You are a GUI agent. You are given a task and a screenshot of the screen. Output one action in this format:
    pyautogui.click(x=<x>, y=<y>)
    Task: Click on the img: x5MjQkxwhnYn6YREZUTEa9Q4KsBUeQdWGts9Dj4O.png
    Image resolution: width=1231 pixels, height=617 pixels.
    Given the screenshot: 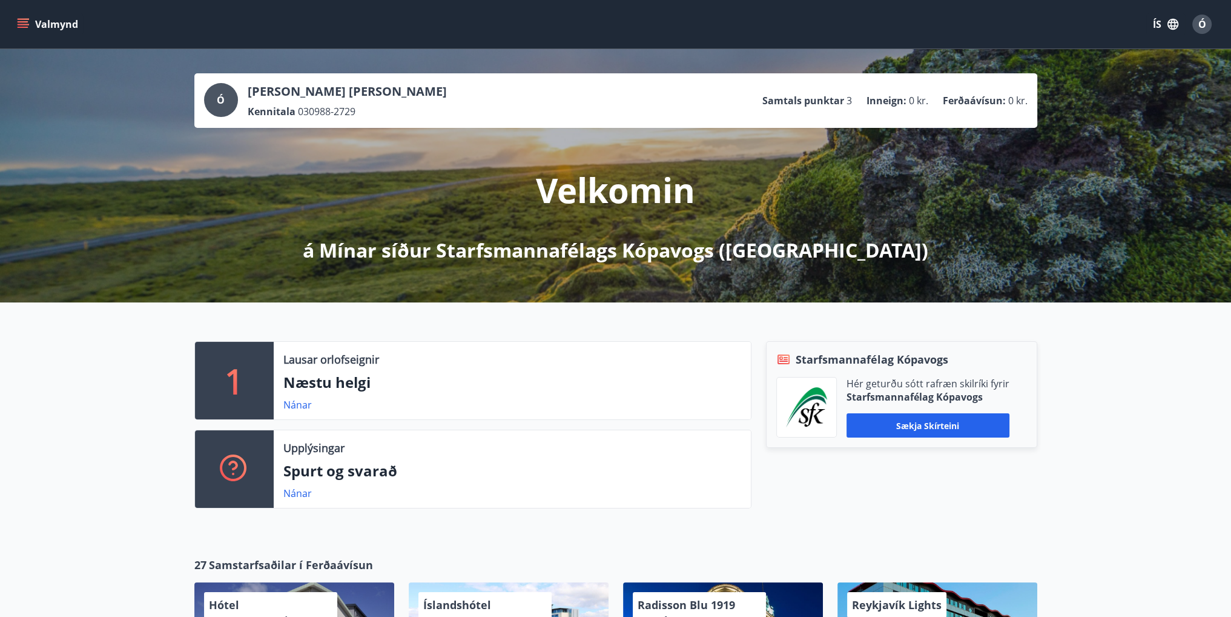 What is the action you would take?
    pyautogui.click(x=807, y=407)
    